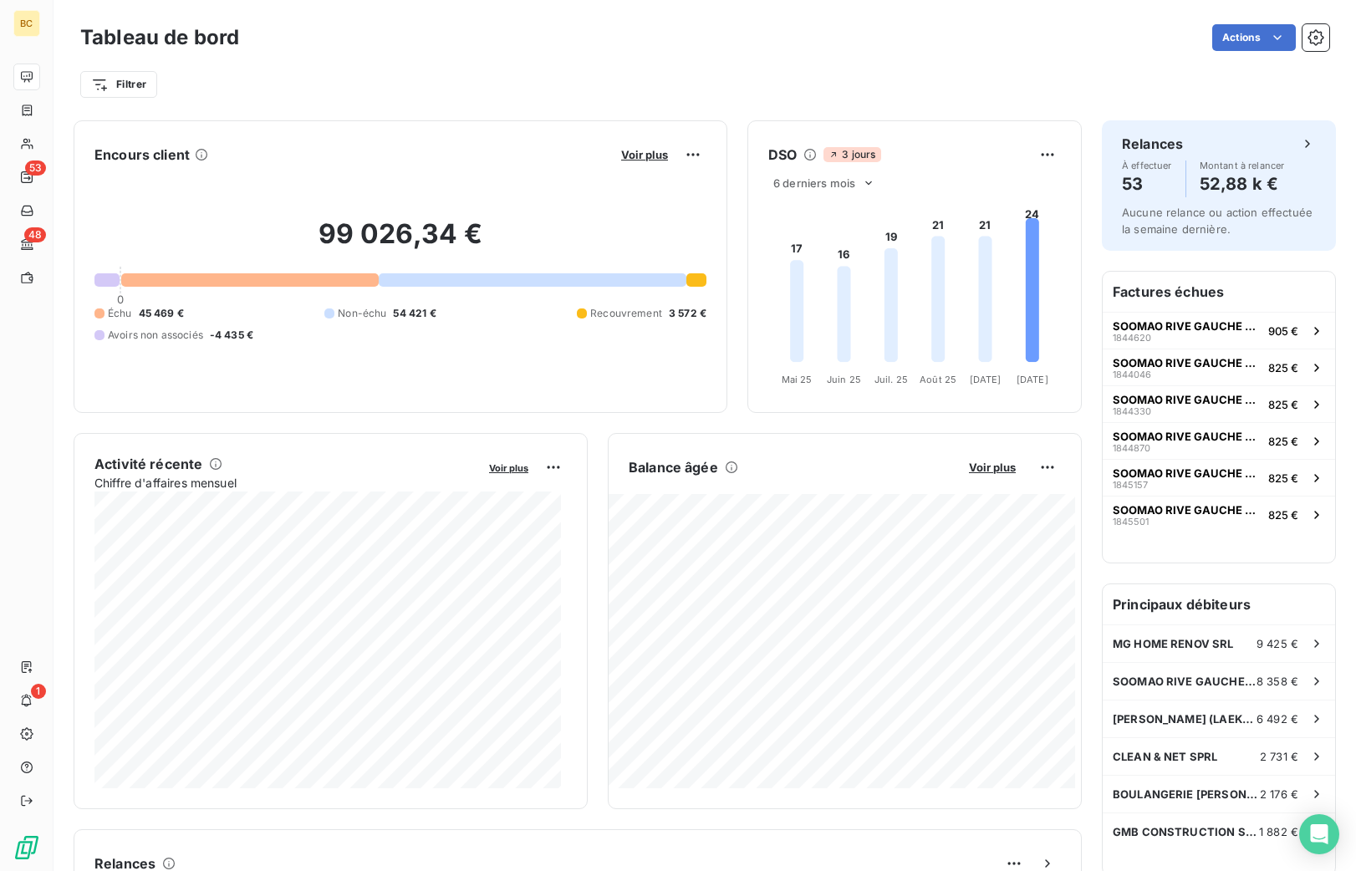 This screenshot has height=871, width=1356. Describe the element at coordinates (1217, 221) in the screenshot. I see `span: Aucune relance ou action effectuée la semaine dernière.` at that location.